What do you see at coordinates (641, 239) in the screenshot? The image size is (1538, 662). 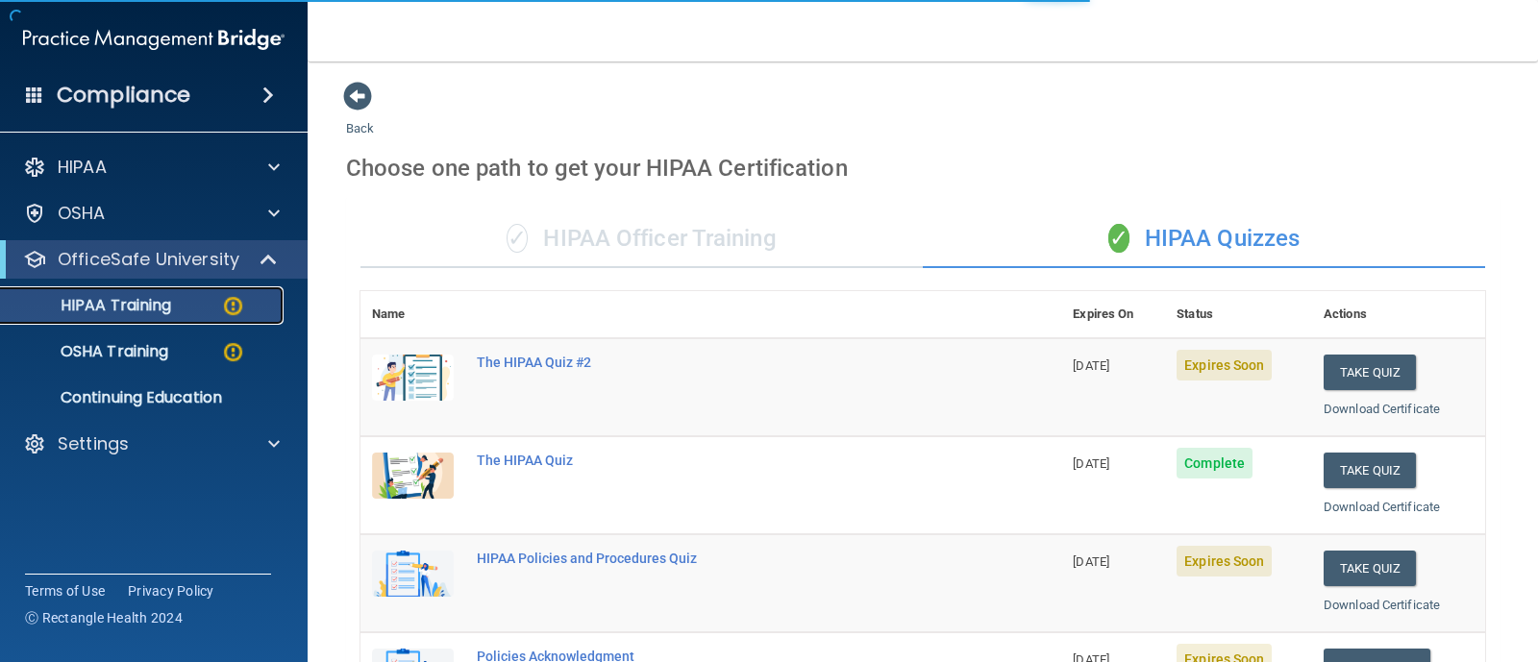 I see `div: HIPAA Officer Training` at bounding box center [641, 239].